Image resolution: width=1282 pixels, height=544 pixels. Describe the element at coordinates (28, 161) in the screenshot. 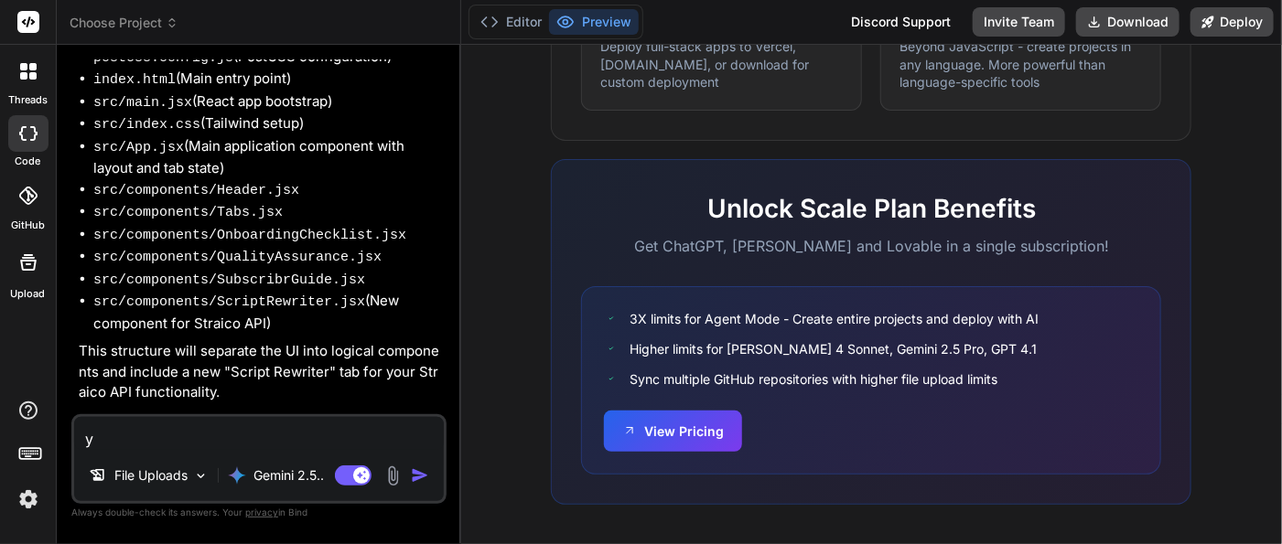

I see `label: code` at that location.